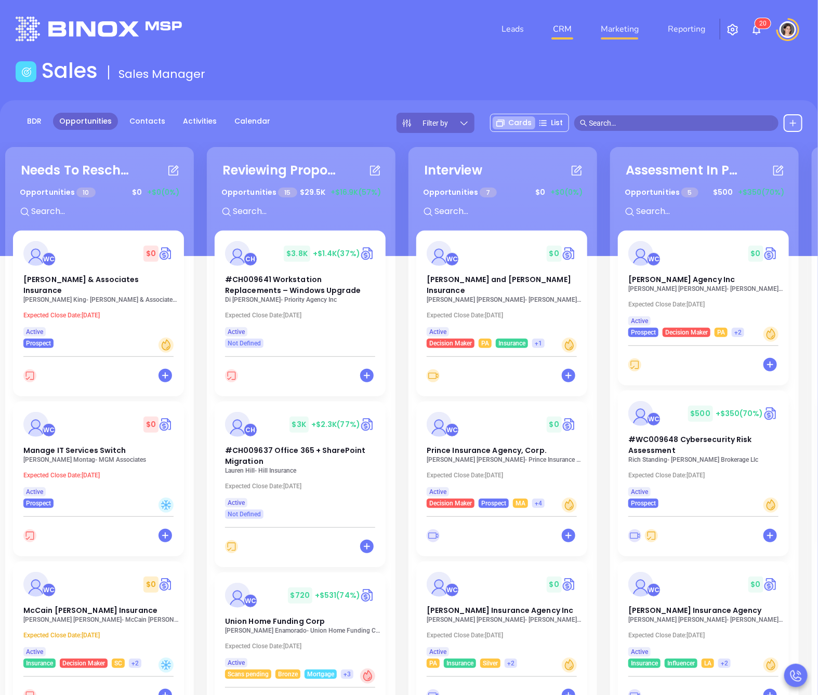 This screenshot has height=695, width=818. Describe the element at coordinates (706, 460) in the screenshot. I see `p: Rich Standing - Chadwick Brokerage Llc` at that location.